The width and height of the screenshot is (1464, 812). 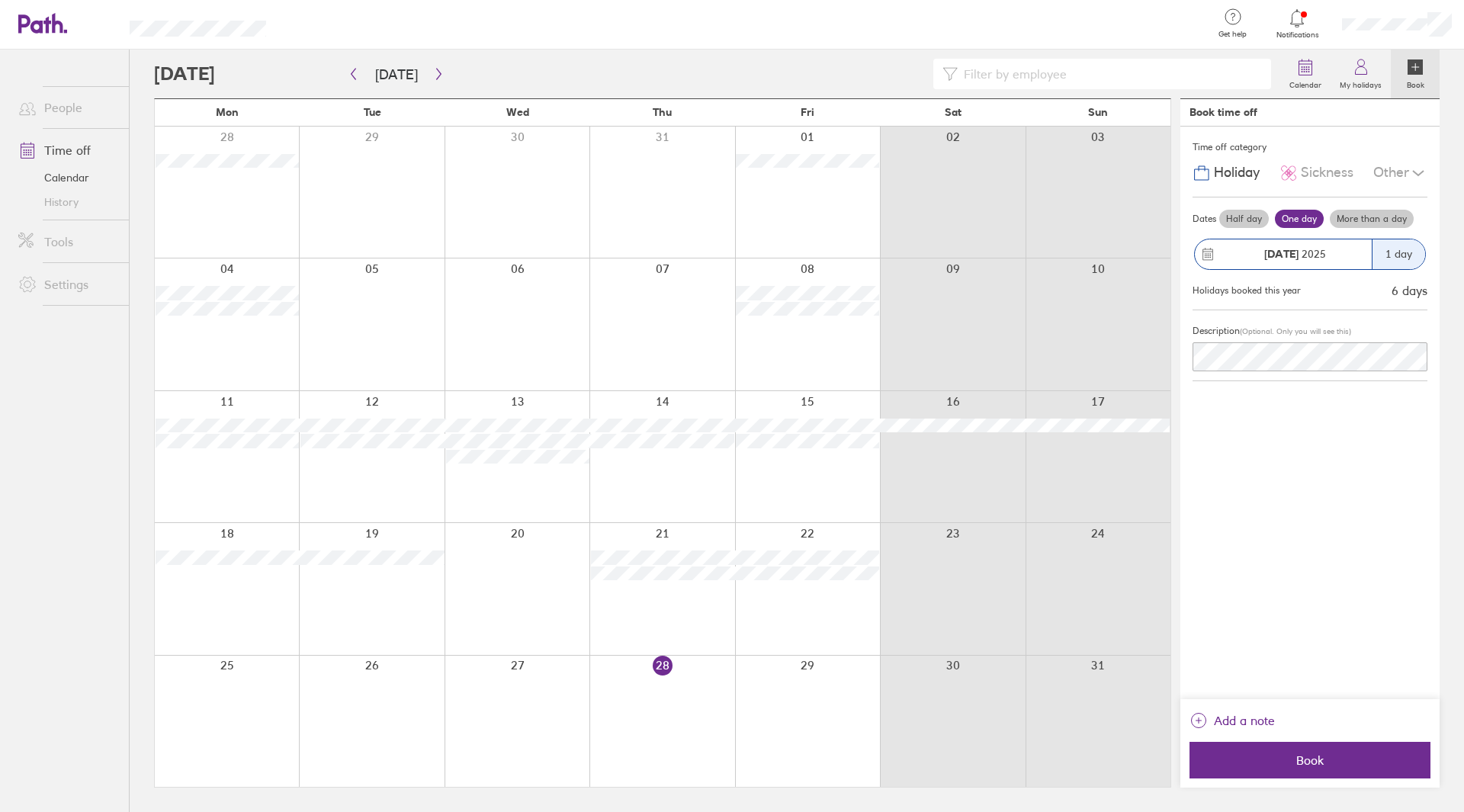 What do you see at coordinates (68, 285) in the screenshot?
I see `a: Settings` at bounding box center [68, 285].